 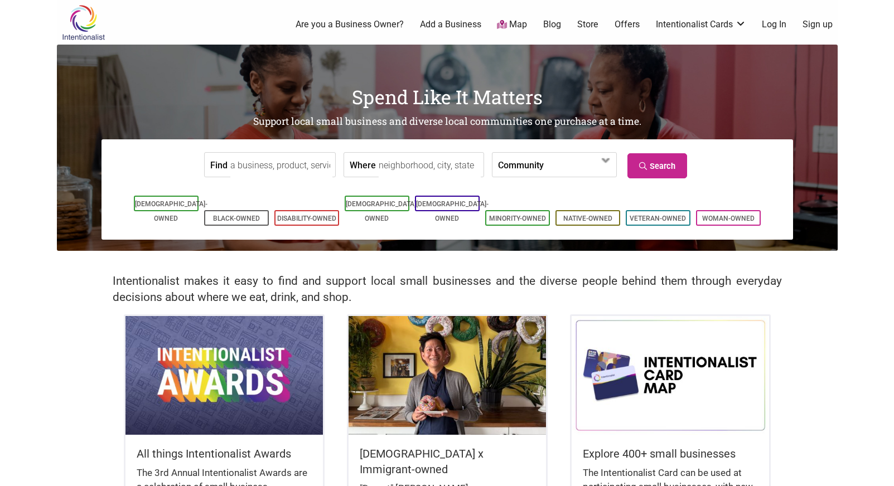 What do you see at coordinates (447, 122) in the screenshot?
I see `h2: Support local small business and diverse local communities one purchase at a time.` at bounding box center [447, 122].